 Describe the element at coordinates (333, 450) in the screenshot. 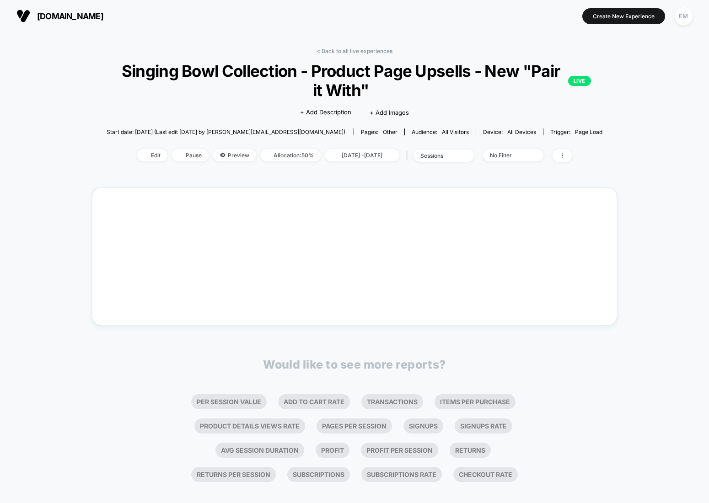

I see `li: Profit` at that location.